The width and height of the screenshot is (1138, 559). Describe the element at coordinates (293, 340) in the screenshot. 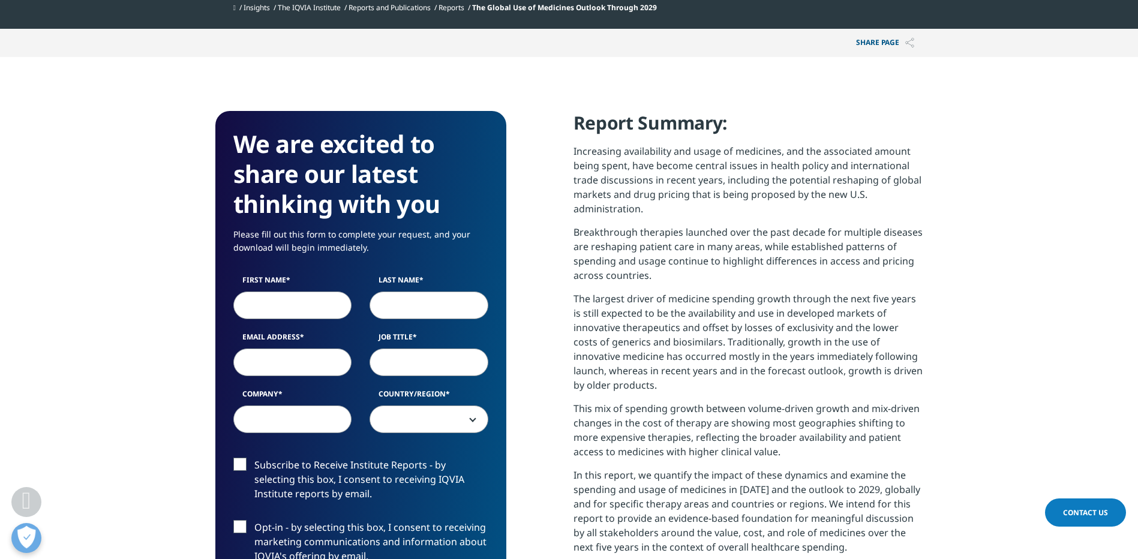

I see `label: Email Address` at that location.